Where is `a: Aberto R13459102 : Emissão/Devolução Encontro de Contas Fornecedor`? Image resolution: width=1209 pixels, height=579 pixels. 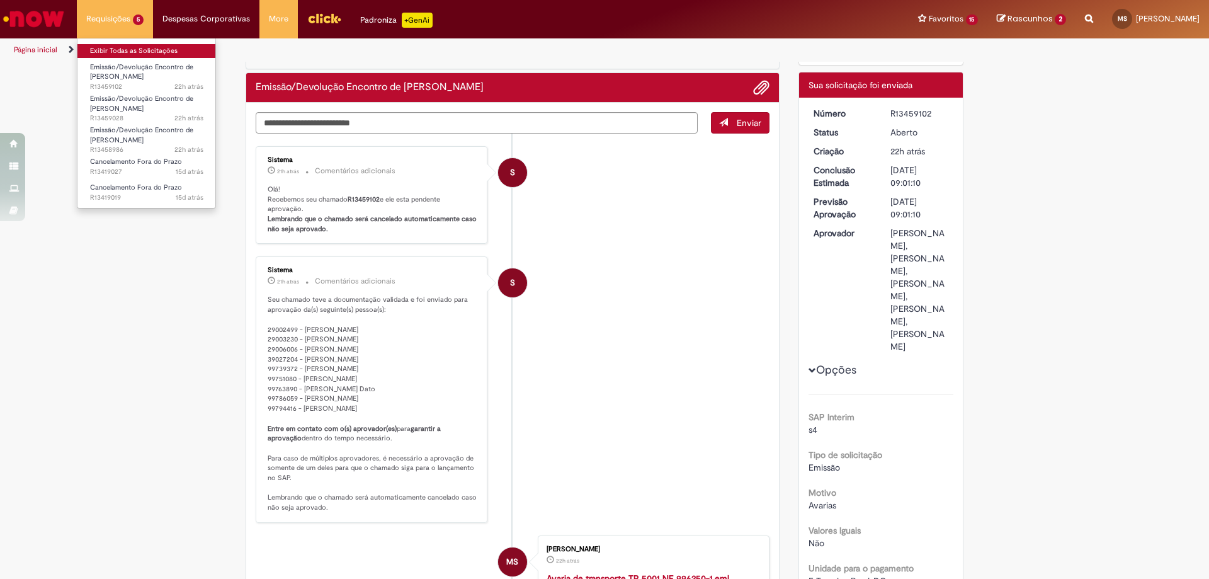
a: Aberto R13459102 : Emissão/Devolução Encontro de Contas Fornecedor is located at coordinates (147, 74).